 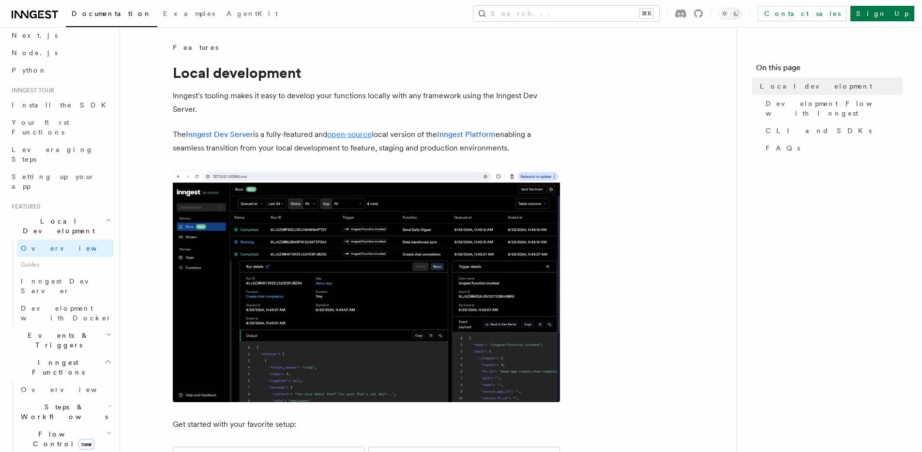 I want to click on h4: On this page, so click(x=829, y=70).